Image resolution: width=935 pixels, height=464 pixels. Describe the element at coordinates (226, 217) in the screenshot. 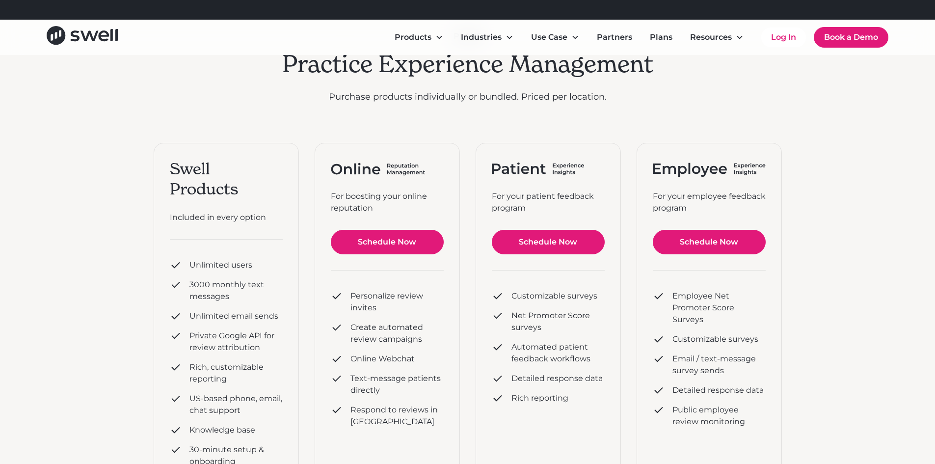

I see `div: Included in every option` at that location.